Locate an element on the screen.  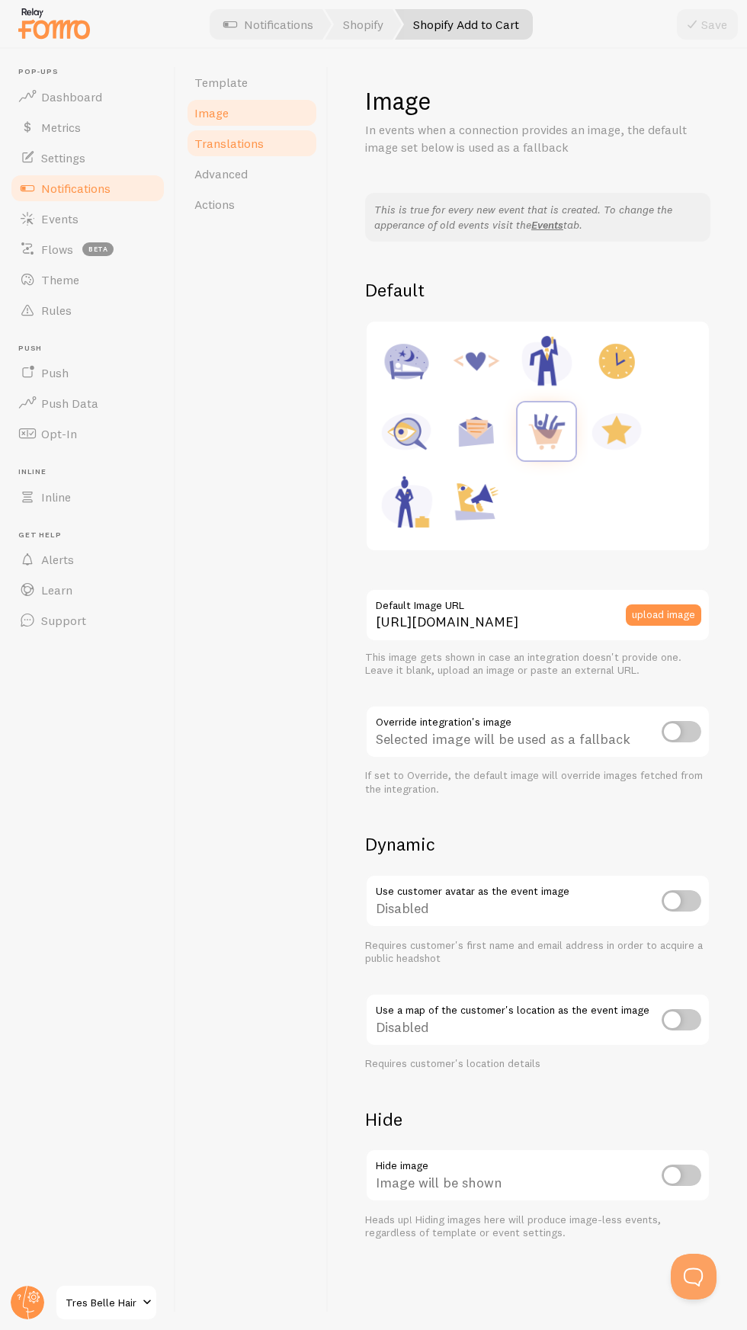
span: Notifications is located at coordinates (75, 188).